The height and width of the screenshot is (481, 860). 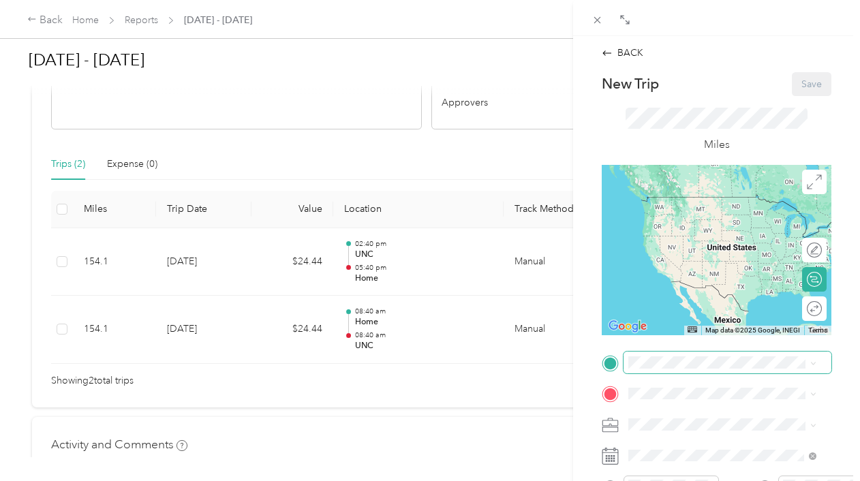 I want to click on div: BACK, so click(x=622, y=52).